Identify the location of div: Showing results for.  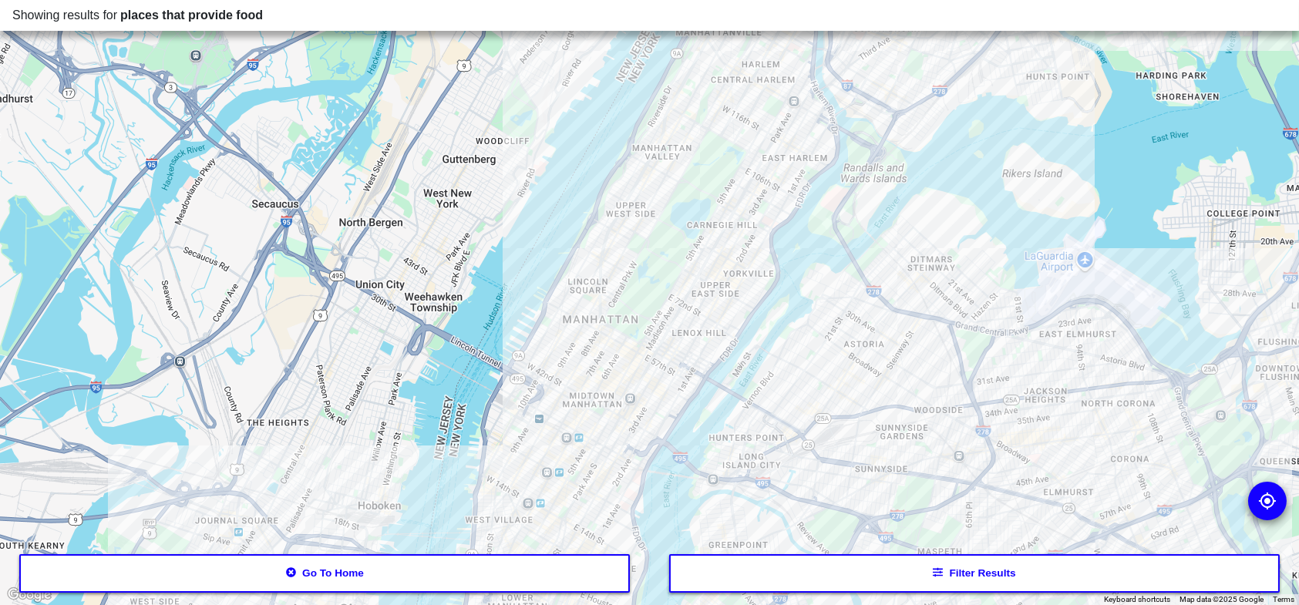
(649, 15).